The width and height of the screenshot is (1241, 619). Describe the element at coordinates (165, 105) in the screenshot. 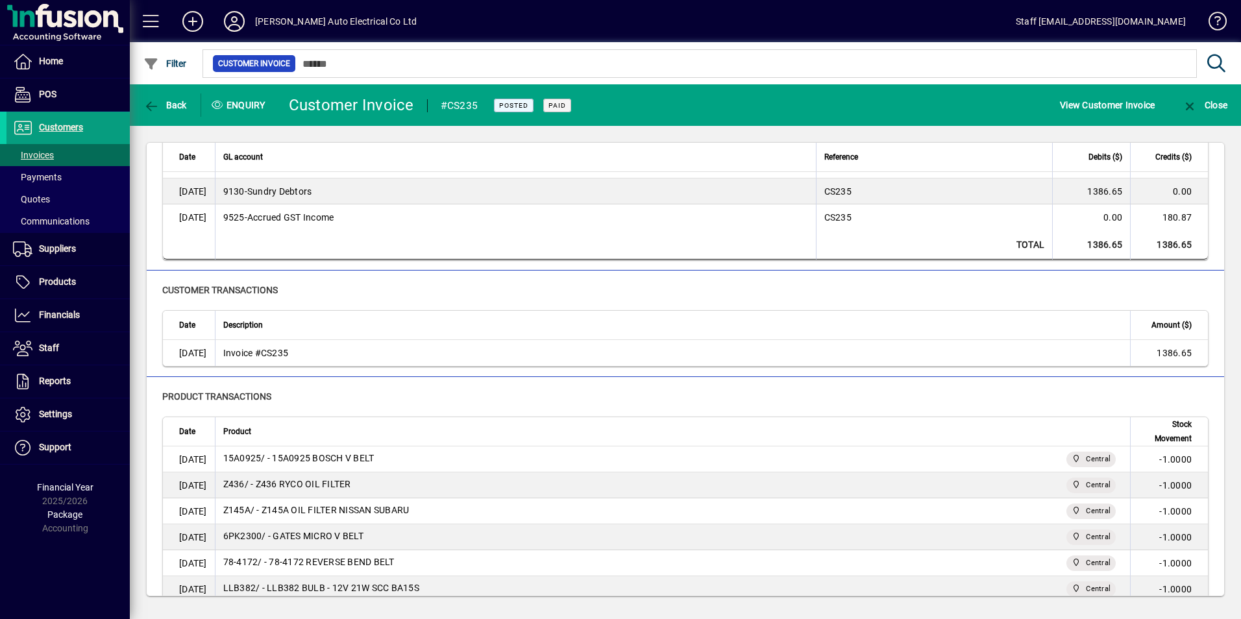

I see `app-page-header-button: Back` at that location.